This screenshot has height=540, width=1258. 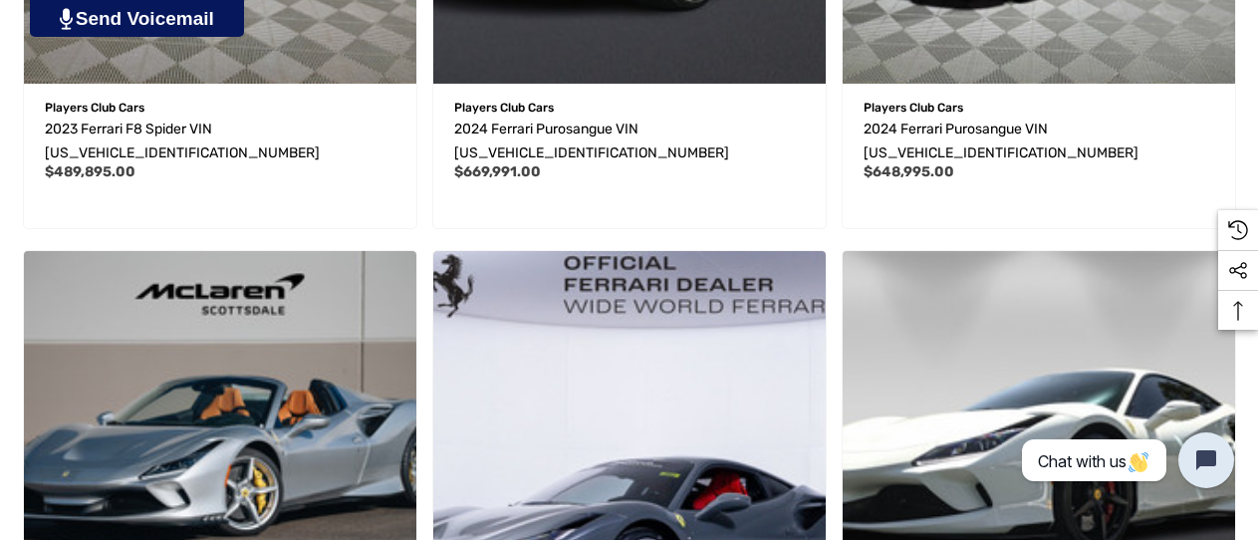 What do you see at coordinates (220, 141) in the screenshot?
I see `a: 2023 Ferrari F8 Spider VIN ZFF93LMA7P0290414,$489,895.00` at bounding box center [220, 141].